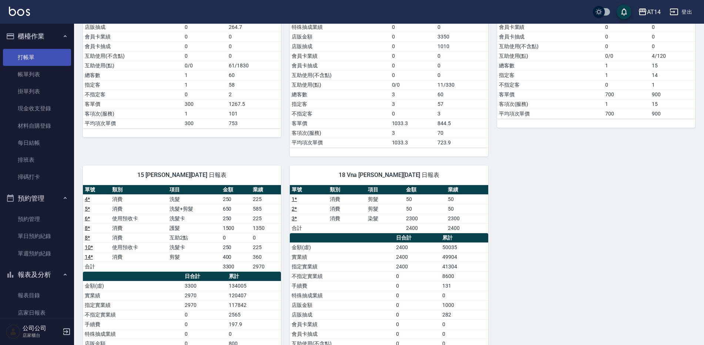  What do you see at coordinates (467, 190) in the screenshot?
I see `th: 業績` at bounding box center [467, 190].